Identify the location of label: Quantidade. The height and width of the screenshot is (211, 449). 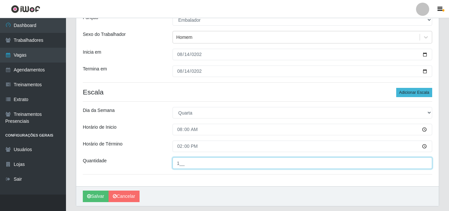
(95, 161).